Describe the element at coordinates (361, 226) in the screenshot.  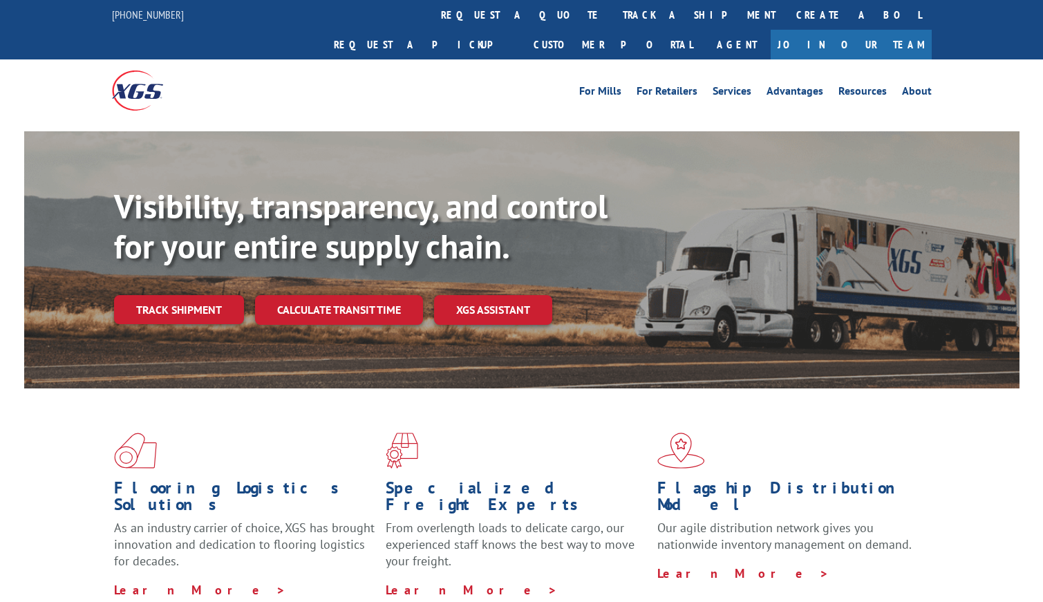
I see `b: Visibility, transparency, and control for your entire supply chain.` at that location.